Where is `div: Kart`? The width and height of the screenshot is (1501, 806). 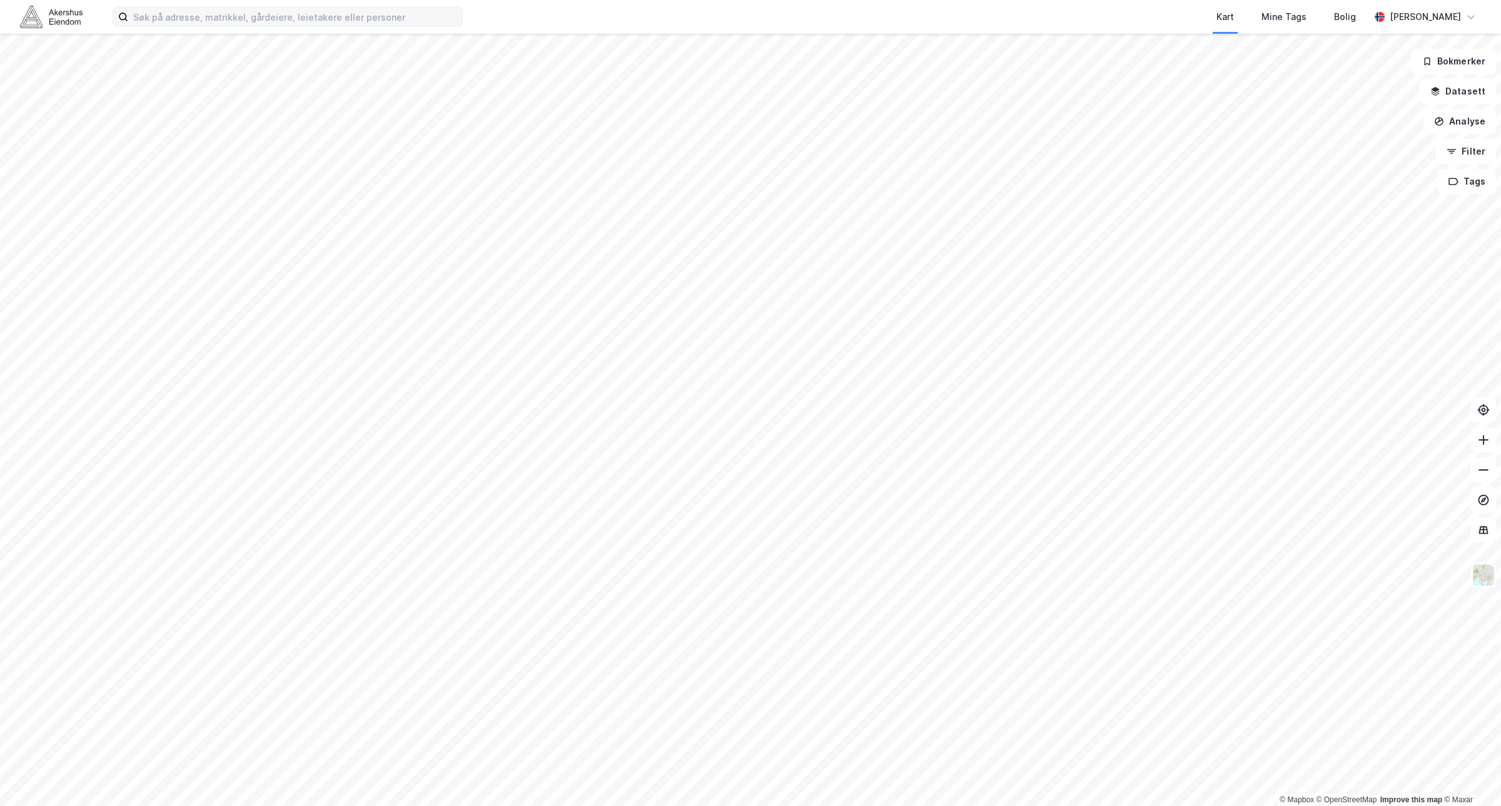
div: Kart is located at coordinates (1225, 17).